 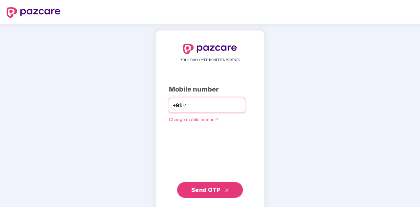 What do you see at coordinates (227, 191) in the screenshot?
I see `span: double-right` at bounding box center [227, 191].